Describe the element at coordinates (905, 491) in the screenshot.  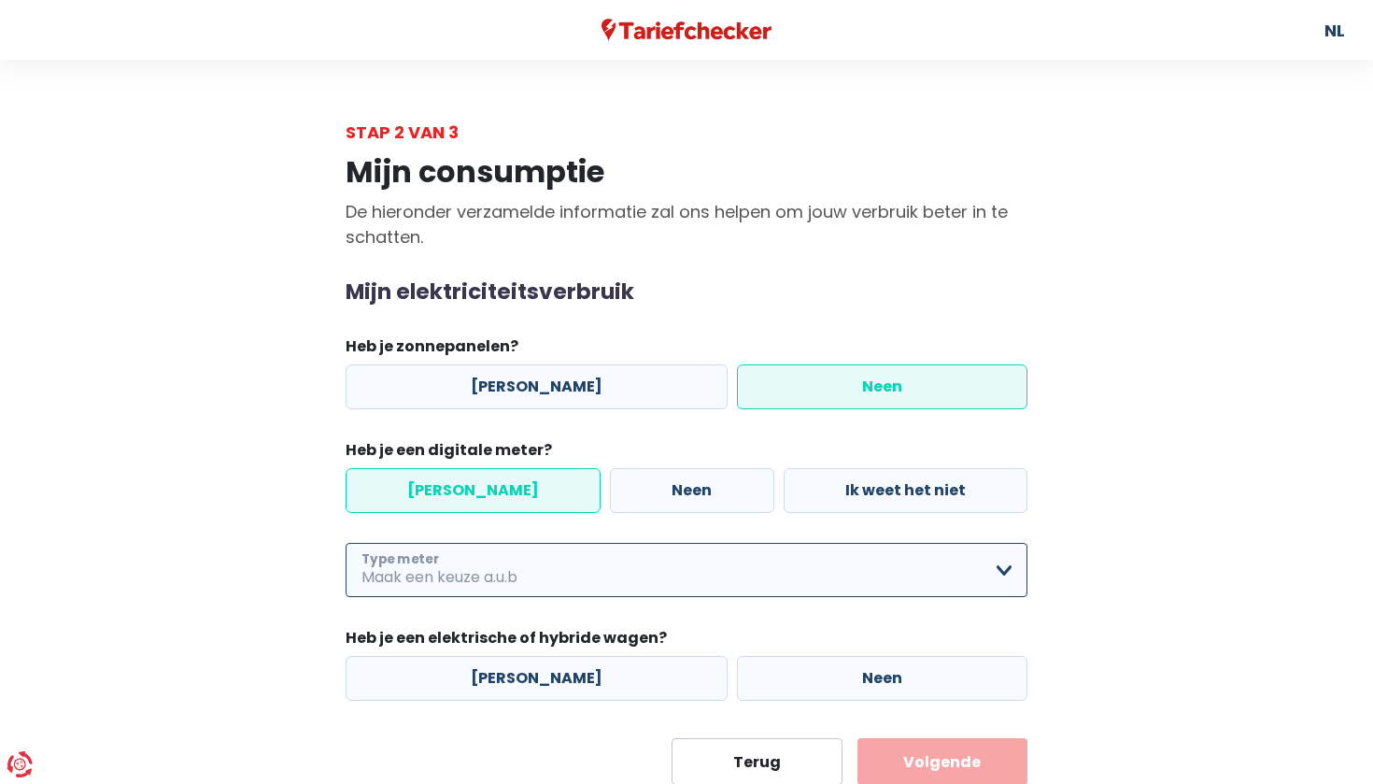
I see `label: Ik weet het niet` at that location.